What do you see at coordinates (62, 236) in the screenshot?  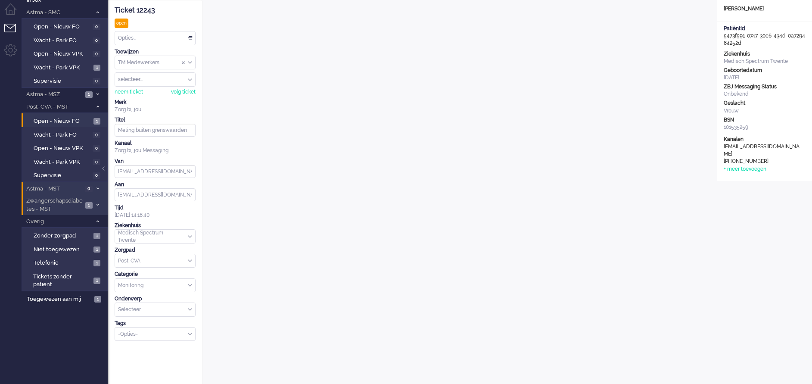 I see `span: Zonder zorgpad` at bounding box center [62, 236].